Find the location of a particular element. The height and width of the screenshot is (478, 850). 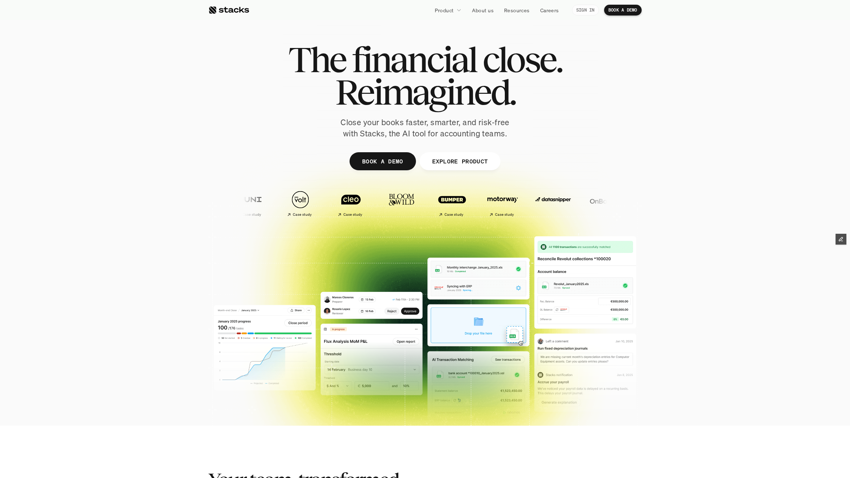

a: EXPLORE PRODUCT is located at coordinates (460, 161).